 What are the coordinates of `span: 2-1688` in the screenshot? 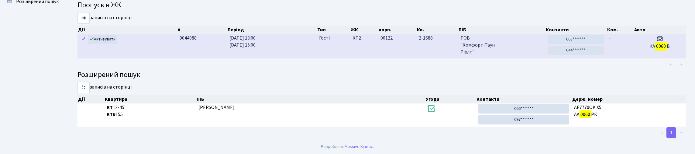 It's located at (437, 38).